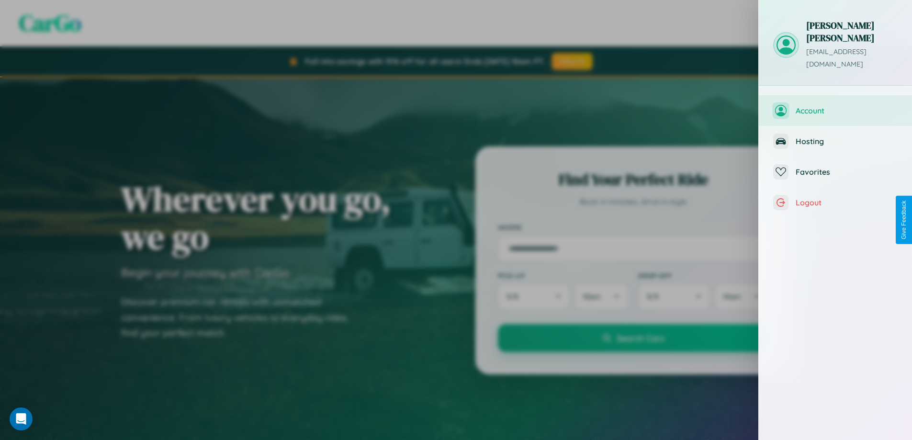 The image size is (912, 440). What do you see at coordinates (847, 203) in the screenshot?
I see `span: Logout` at bounding box center [847, 203].